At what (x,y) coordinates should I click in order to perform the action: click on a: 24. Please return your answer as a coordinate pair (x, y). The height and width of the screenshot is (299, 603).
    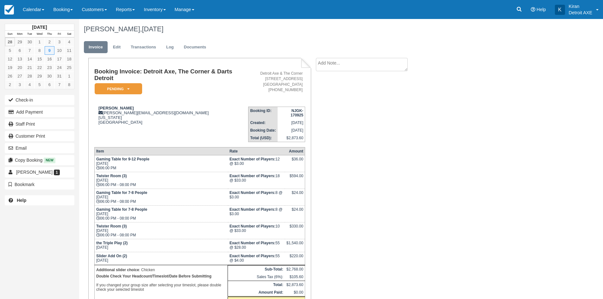
    Looking at the image, I should click on (59, 67).